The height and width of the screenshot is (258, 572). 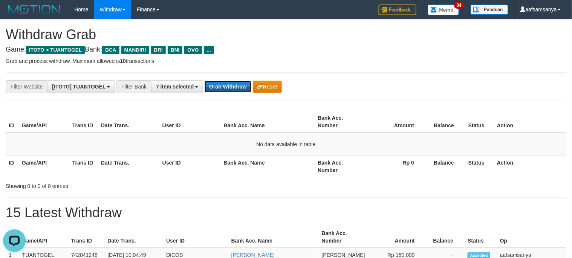 What do you see at coordinates (134, 87) in the screenshot?
I see `div: Filter Bank` at bounding box center [134, 87].